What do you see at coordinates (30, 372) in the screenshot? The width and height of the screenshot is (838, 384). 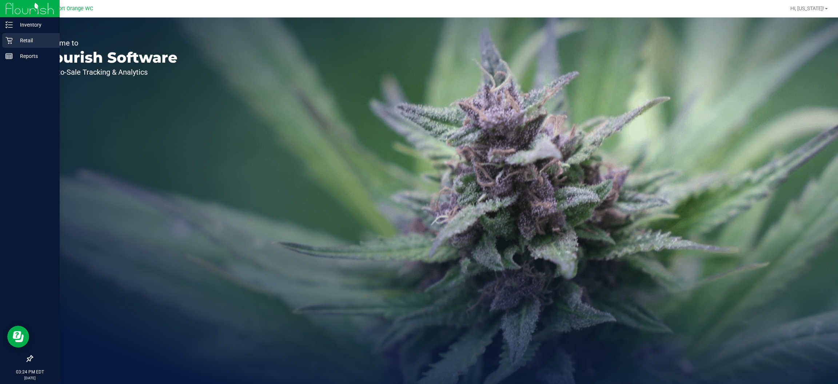 I see `p: 03:24 PM EDT` at bounding box center [30, 372].